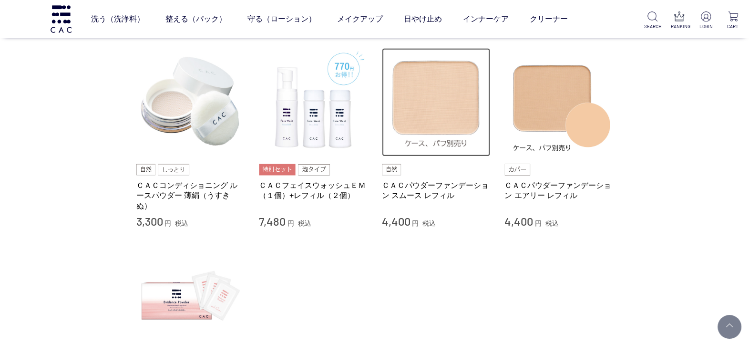 The height and width of the screenshot is (354, 749). What do you see at coordinates (486, 19) in the screenshot?
I see `a: インナーケア` at bounding box center [486, 19].